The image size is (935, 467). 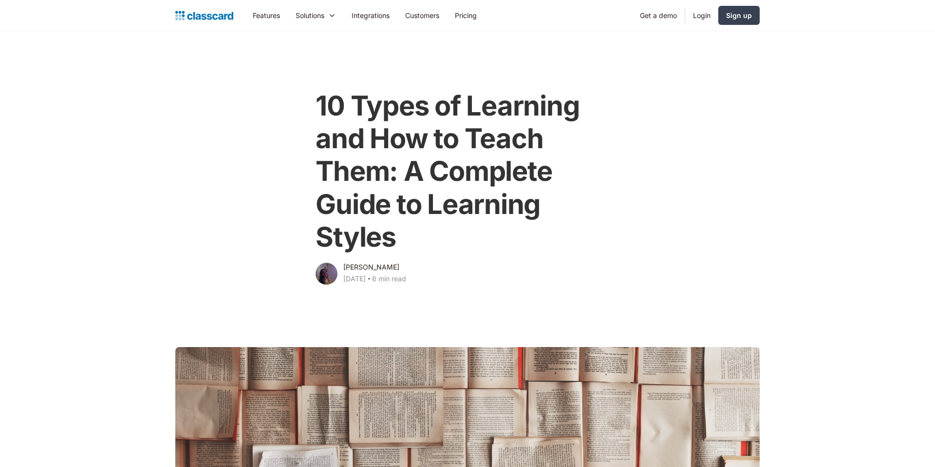 I want to click on a: Integrations, so click(x=371, y=15).